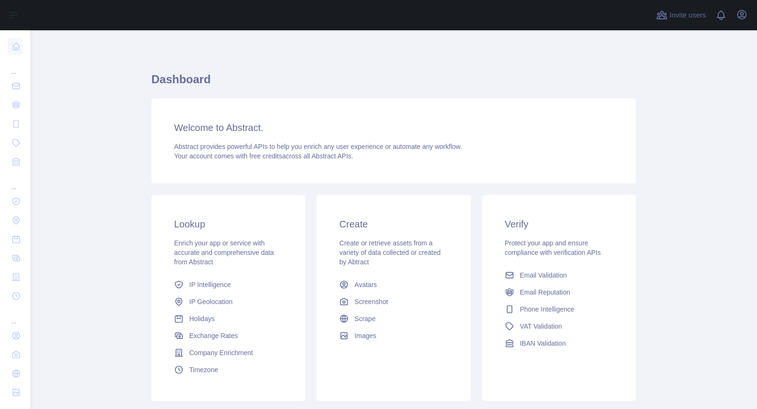 This screenshot has height=409, width=757. Describe the element at coordinates (365, 336) in the screenshot. I see `span: Images` at that location.